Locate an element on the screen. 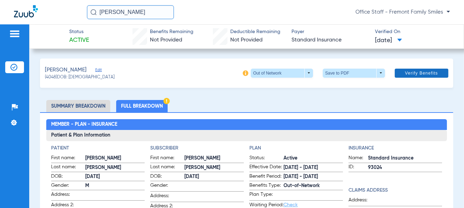  img: info-icon is located at coordinates (246, 73).